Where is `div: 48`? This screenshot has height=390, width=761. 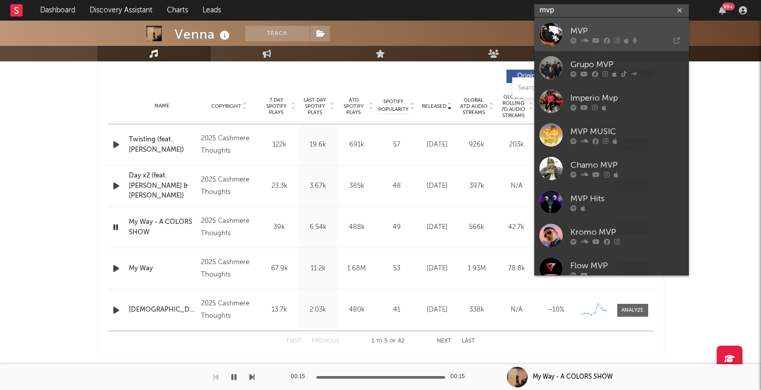
div: 48 is located at coordinates (397, 186).